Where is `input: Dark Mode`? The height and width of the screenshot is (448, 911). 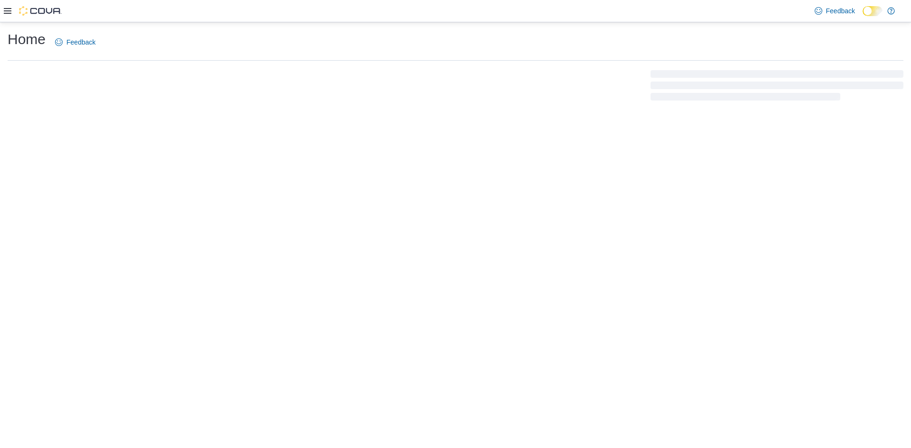
input: Dark Mode is located at coordinates (873, 11).